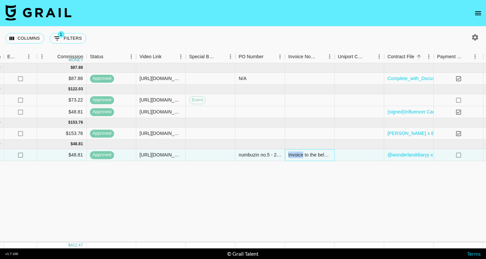  I want to click on div: https://www.tiktok.com/@bianca.miaaa/video/7547769566009494790?is_from_webapp=1&sender_device=pc&..., so click(161, 133).